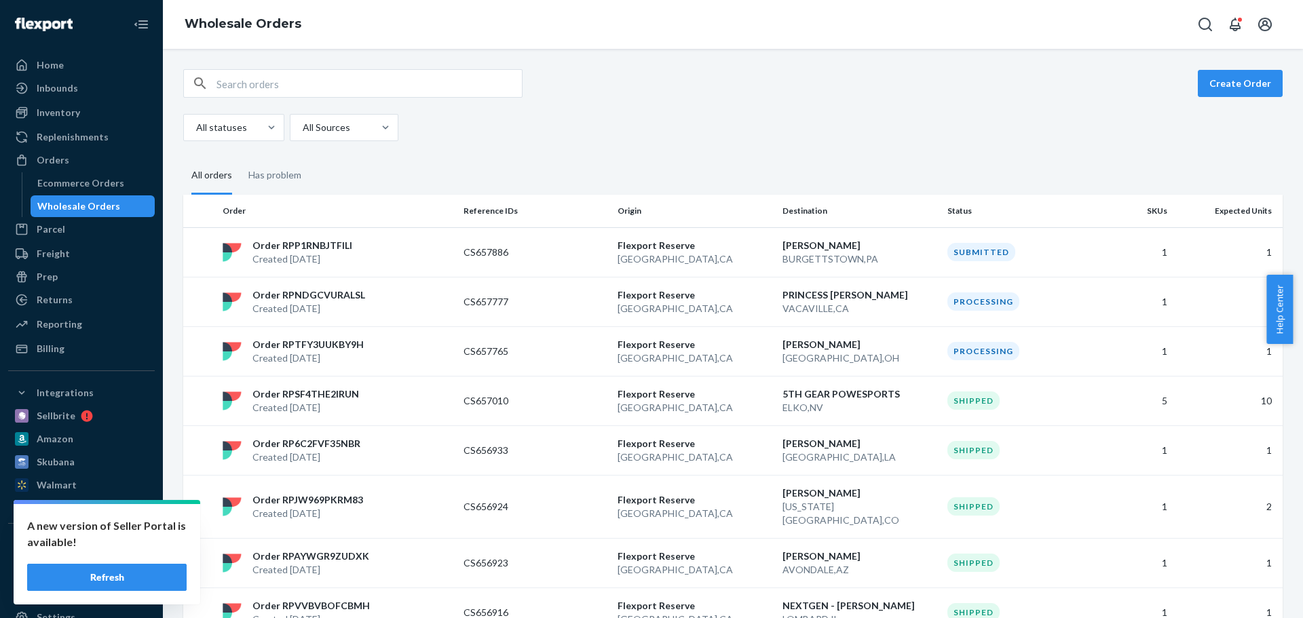  I want to click on th: Expected Units, so click(1227, 211).